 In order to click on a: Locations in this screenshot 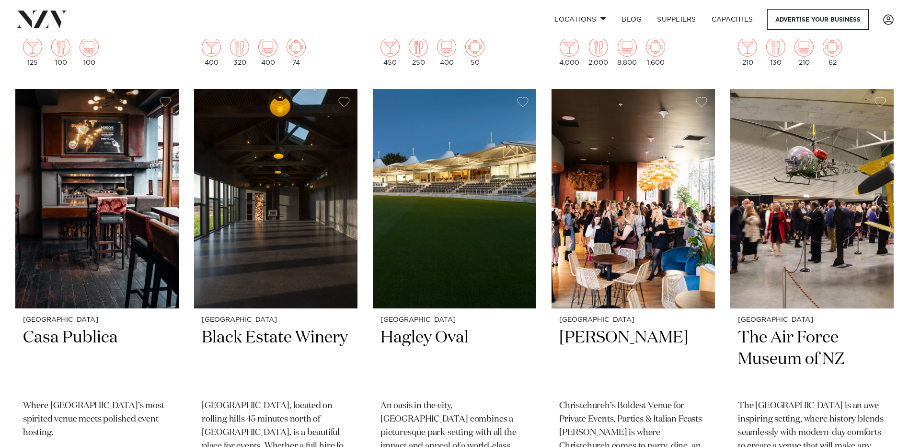, I will do `click(581, 19)`.